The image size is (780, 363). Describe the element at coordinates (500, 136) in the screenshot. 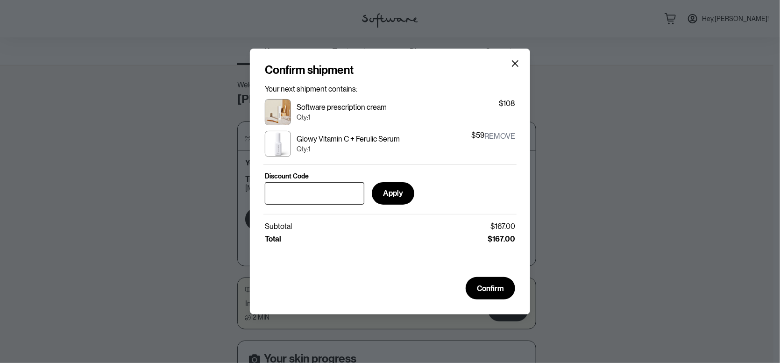

I see `button: remove` at that location.